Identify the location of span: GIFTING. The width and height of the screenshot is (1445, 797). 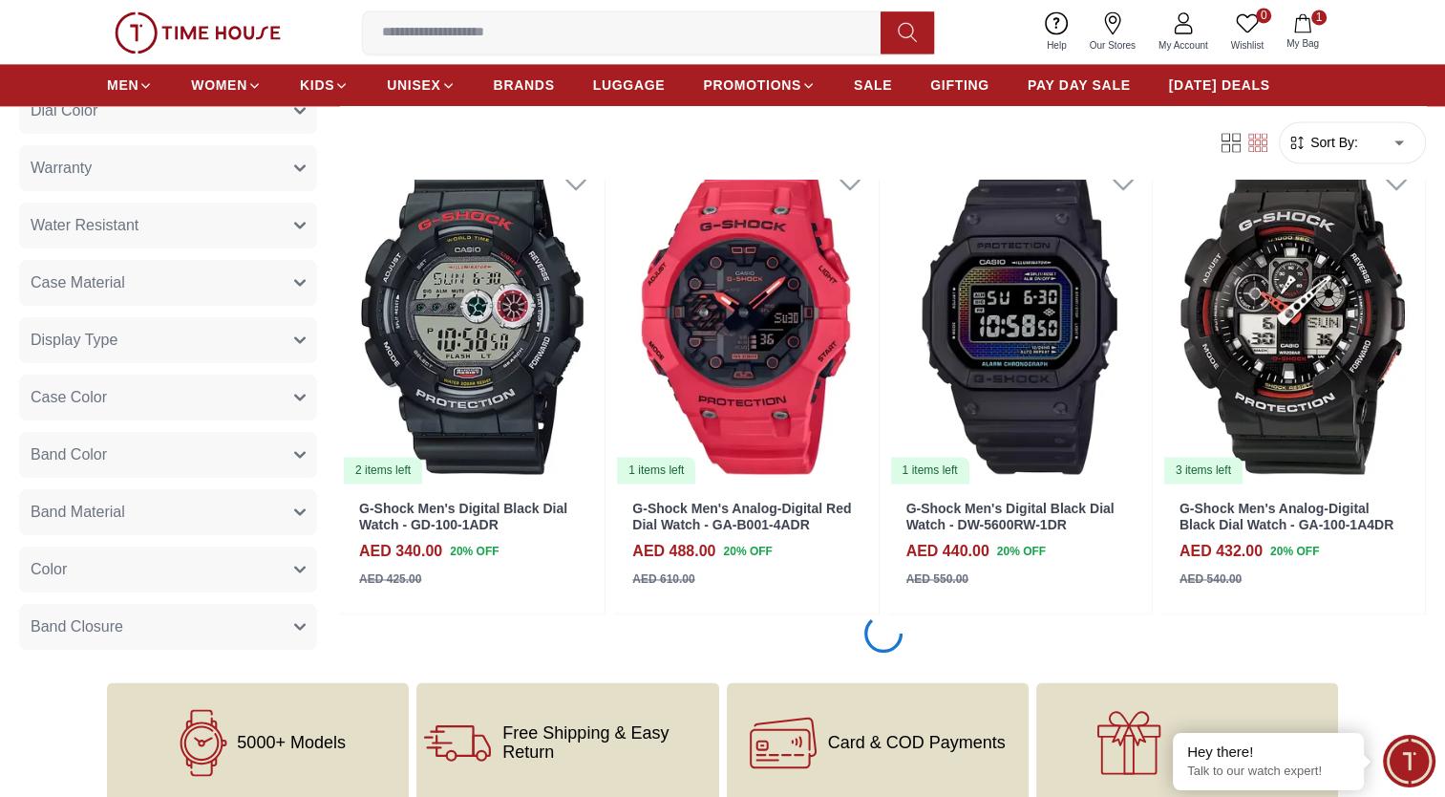
(960, 85).